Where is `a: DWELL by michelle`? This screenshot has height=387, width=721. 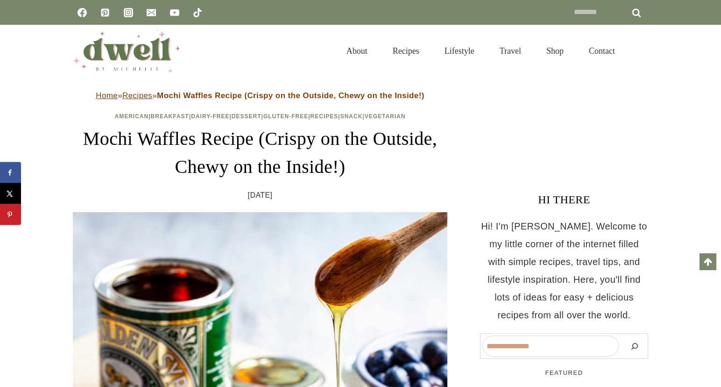 a: DWELL by michelle is located at coordinates (127, 51).